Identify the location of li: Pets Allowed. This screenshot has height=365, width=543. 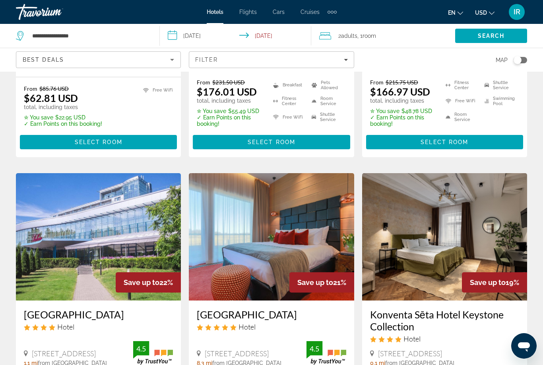
(327, 85).